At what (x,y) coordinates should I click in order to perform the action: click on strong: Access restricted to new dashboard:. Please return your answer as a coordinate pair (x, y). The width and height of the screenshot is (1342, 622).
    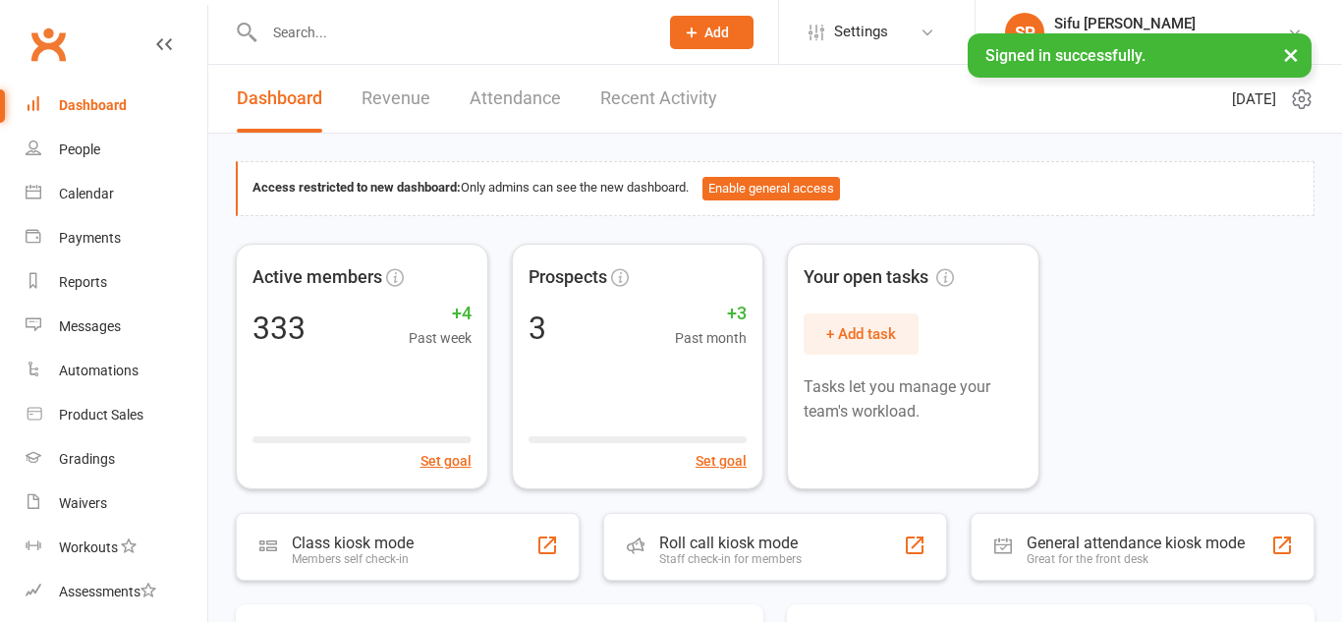
    Looking at the image, I should click on (357, 187).